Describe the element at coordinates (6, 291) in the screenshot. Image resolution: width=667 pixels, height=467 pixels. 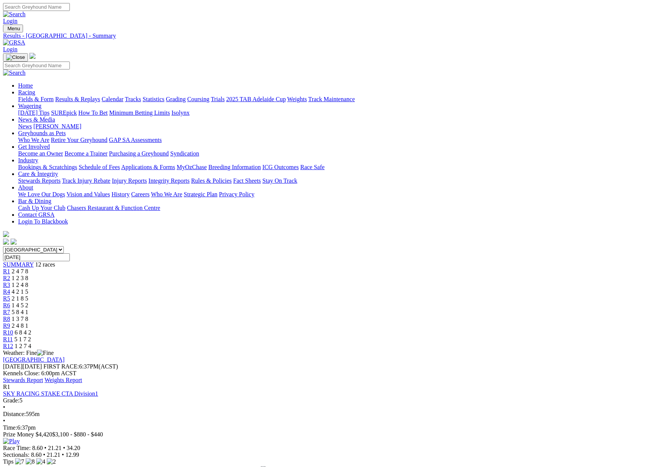
I see `a: R4` at that location.